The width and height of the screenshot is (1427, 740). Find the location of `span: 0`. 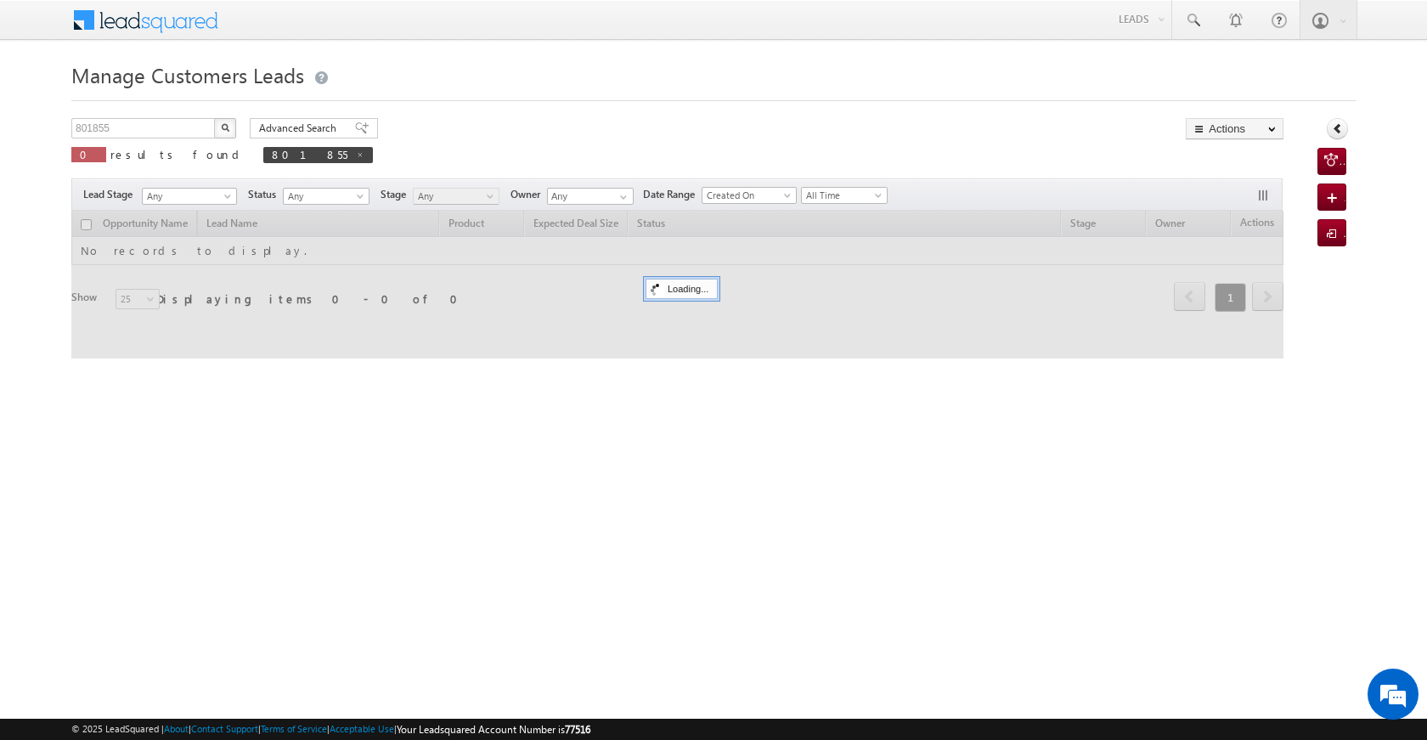

span: 0 is located at coordinates (88, 154).